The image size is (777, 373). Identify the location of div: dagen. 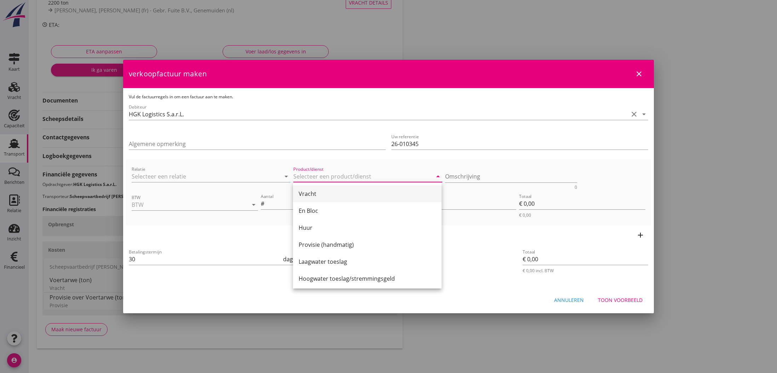
(290, 259).